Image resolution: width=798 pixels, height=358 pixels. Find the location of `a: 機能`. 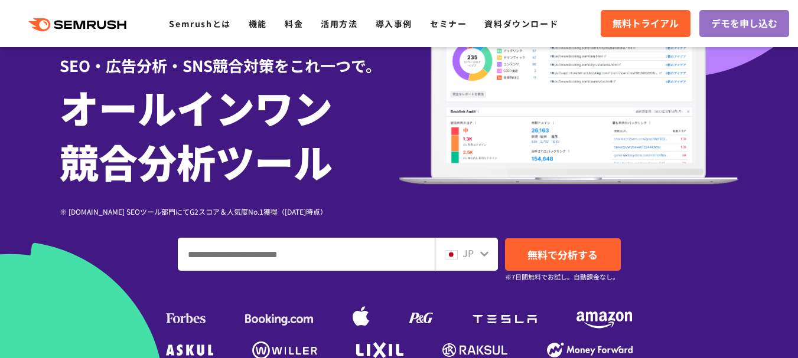

a: 機能 is located at coordinates (257, 24).